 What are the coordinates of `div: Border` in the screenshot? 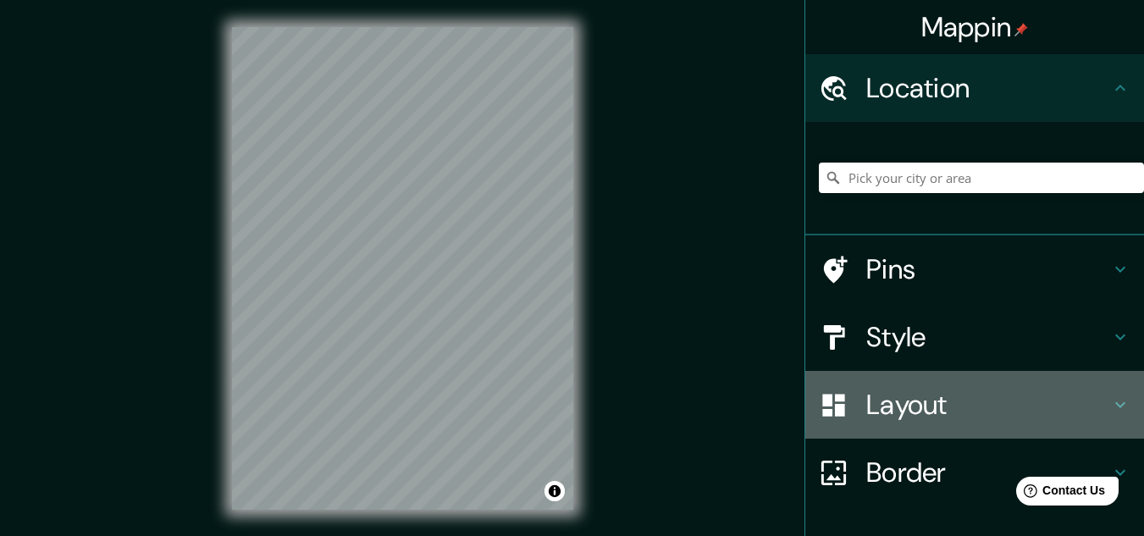 It's located at (974, 472).